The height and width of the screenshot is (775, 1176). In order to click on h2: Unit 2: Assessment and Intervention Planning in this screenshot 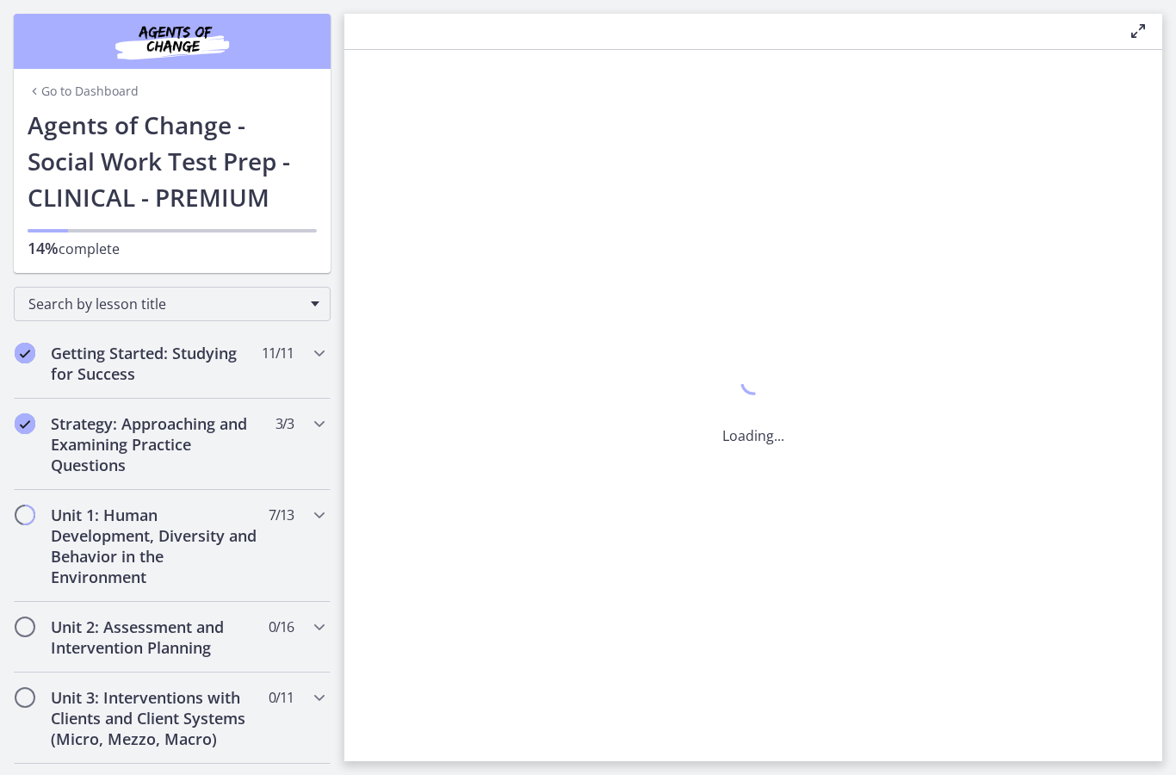, I will do `click(156, 637)`.